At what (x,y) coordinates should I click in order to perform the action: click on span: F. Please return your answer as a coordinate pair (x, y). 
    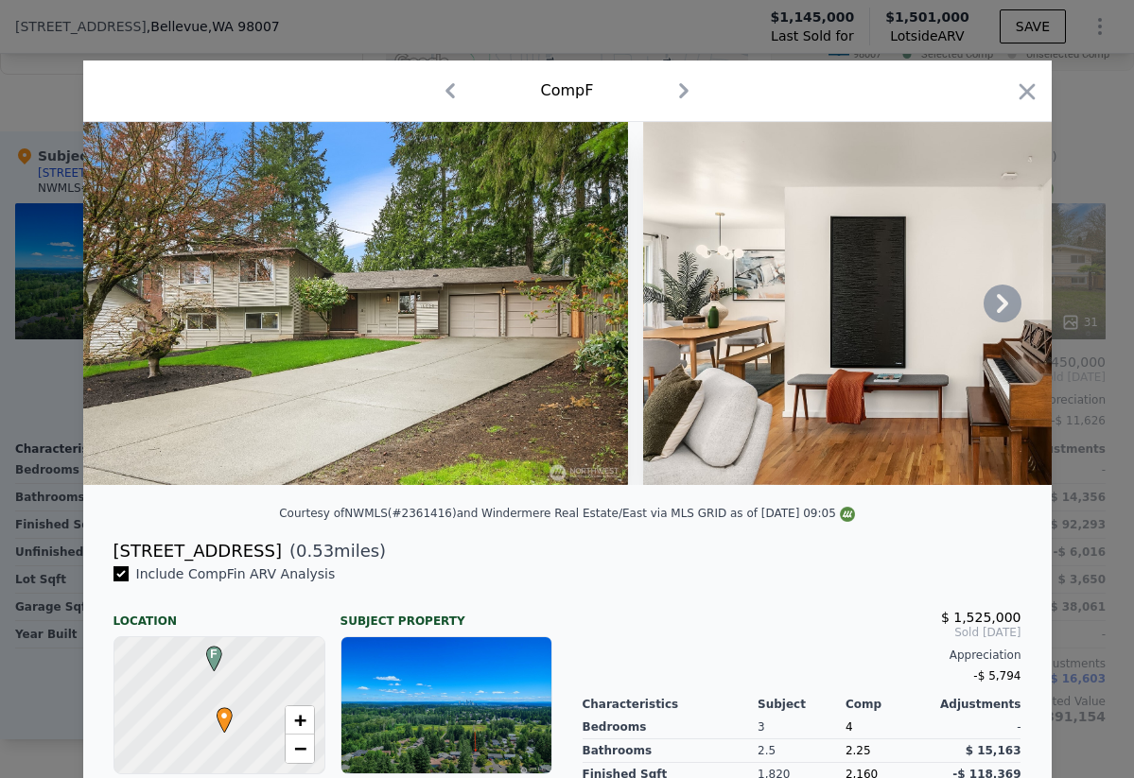
    Looking at the image, I should click on (214, 654).